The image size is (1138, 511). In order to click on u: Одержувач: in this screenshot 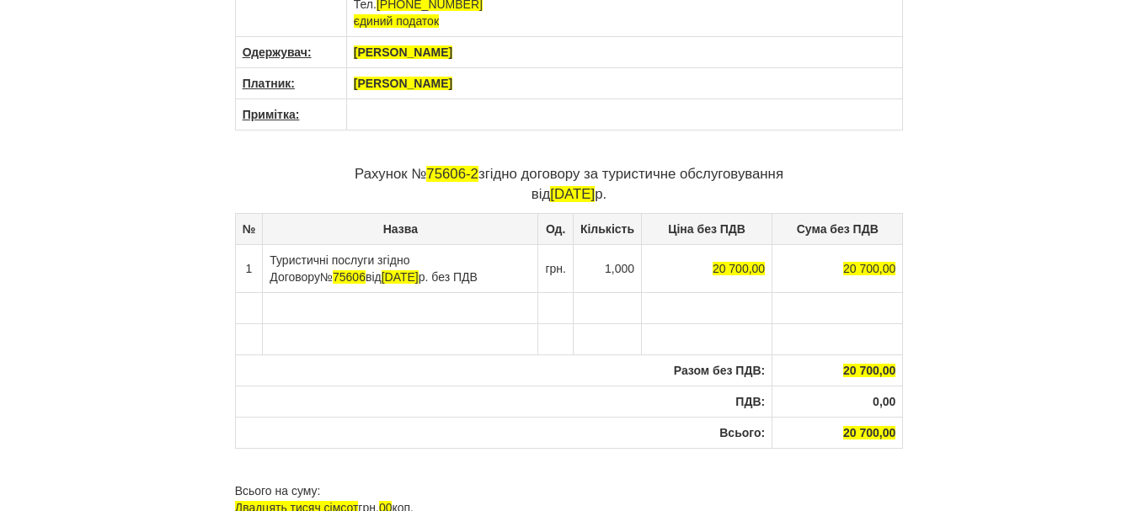, I will do `click(277, 52)`.